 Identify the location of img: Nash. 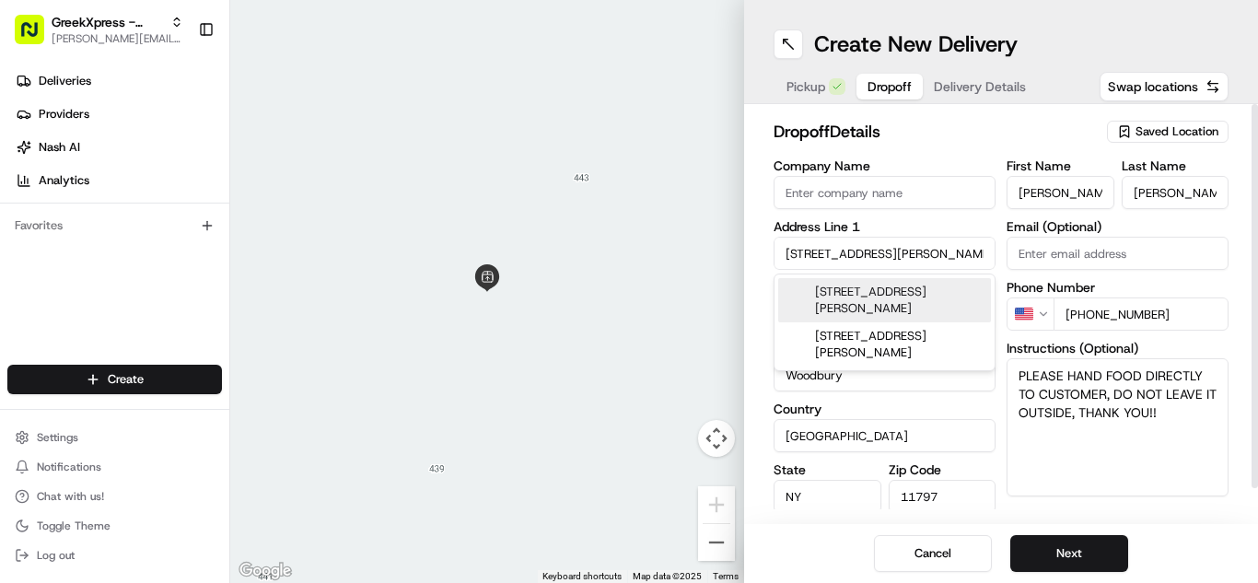
(37, 37).